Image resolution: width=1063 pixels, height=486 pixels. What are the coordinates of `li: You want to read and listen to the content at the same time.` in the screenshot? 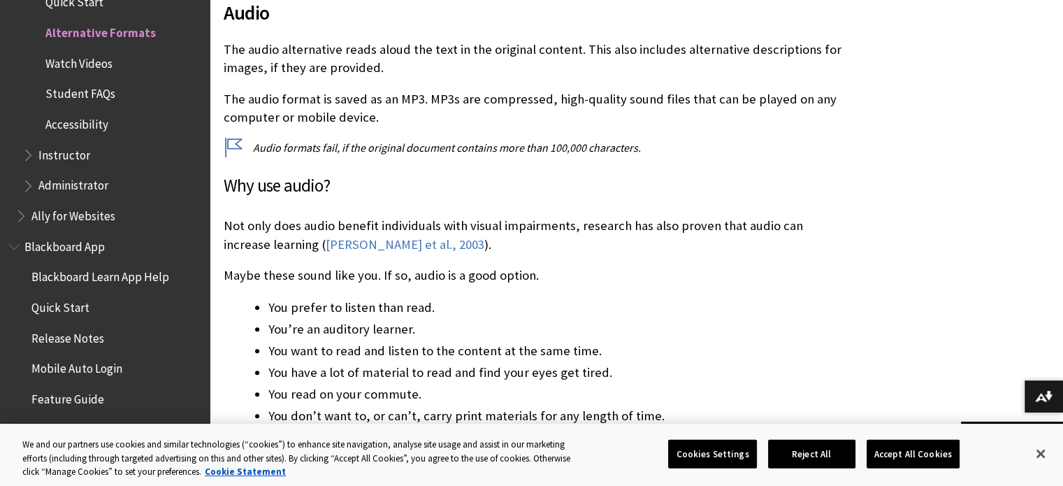 It's located at (555, 351).